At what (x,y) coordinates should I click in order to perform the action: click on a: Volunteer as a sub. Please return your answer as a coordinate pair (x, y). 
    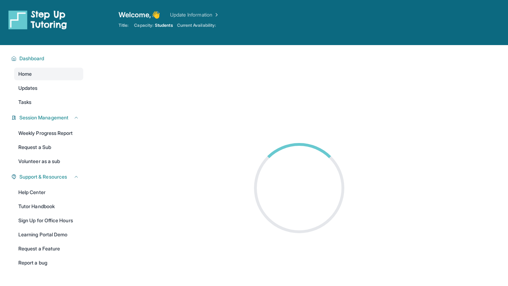
    Looking at the image, I should click on (49, 162).